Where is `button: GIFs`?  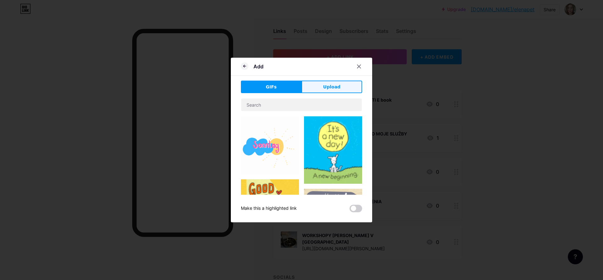
button: GIFs is located at coordinates (271, 87).